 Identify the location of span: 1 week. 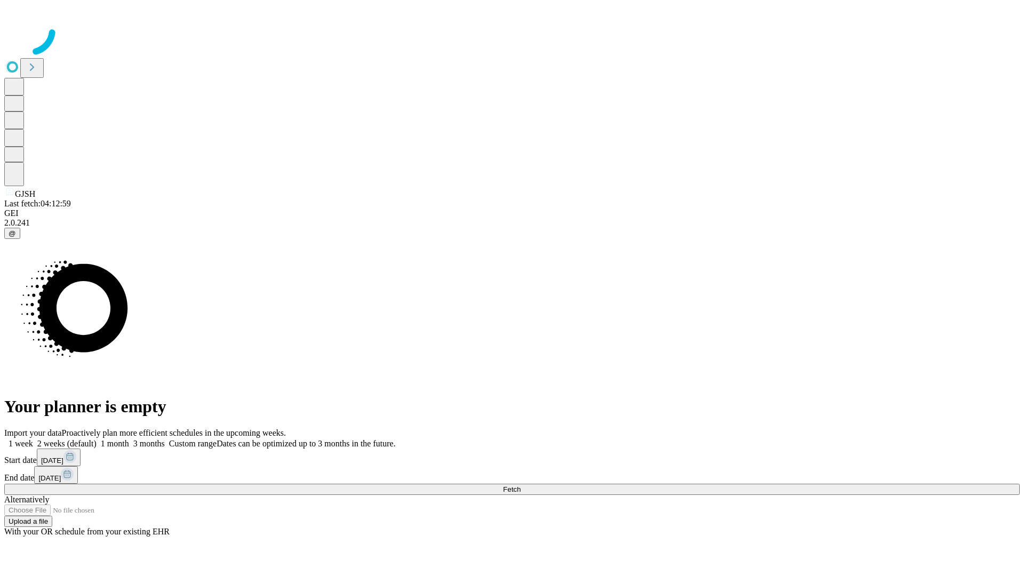
(21, 443).